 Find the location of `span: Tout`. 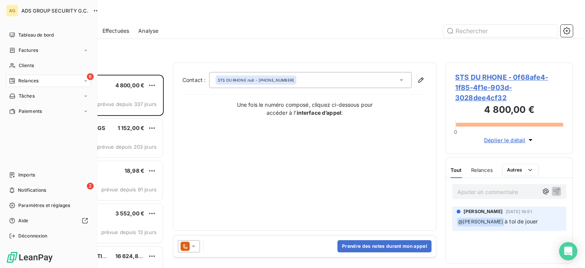

span: Tout is located at coordinates (457, 170).